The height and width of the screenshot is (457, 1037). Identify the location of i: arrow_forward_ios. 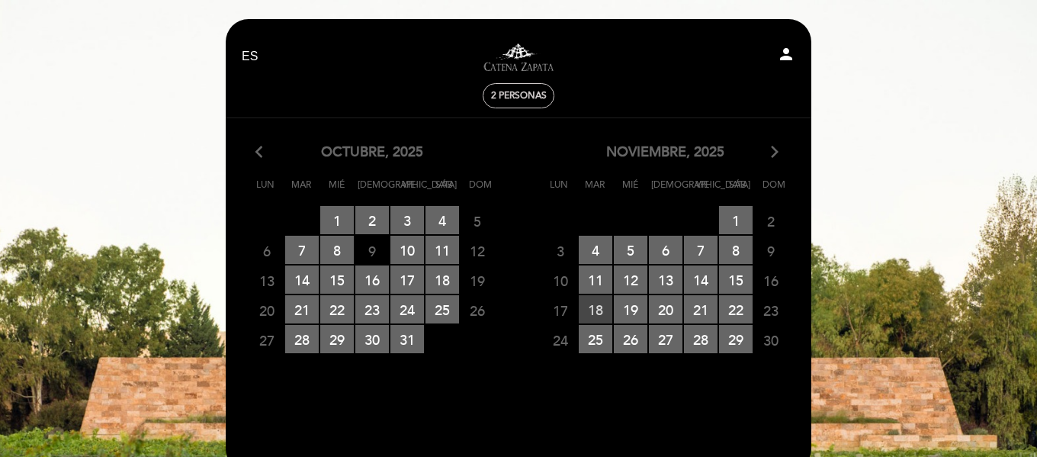
(775, 153).